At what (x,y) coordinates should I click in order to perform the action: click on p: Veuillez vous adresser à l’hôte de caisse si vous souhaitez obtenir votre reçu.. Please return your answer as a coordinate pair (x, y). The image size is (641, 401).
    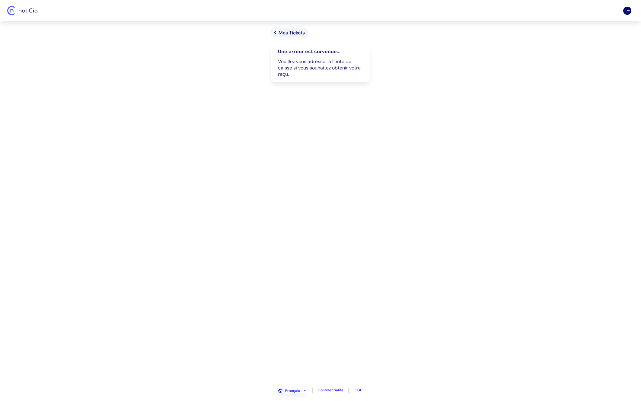
    Looking at the image, I should click on (320, 68).